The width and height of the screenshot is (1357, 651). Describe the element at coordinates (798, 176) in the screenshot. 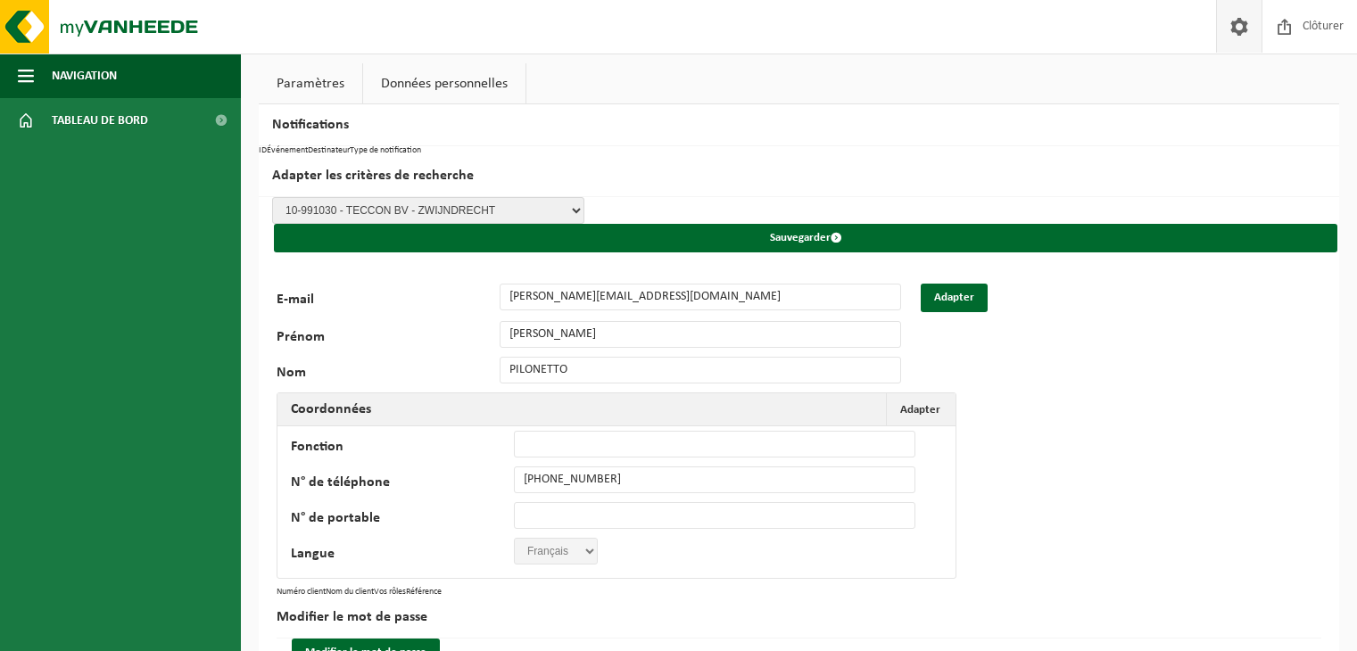

I see `h2: Adapter les critères de recherche` at that location.